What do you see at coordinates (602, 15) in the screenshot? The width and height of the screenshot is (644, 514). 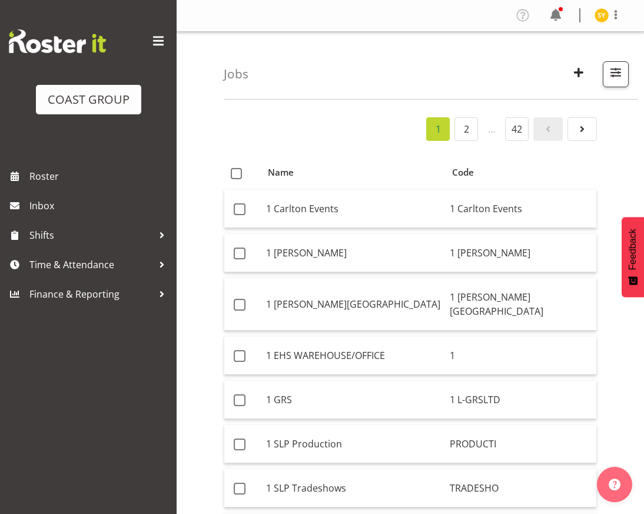 I see `img: seon-young-belding8911.jpg` at bounding box center [602, 15].